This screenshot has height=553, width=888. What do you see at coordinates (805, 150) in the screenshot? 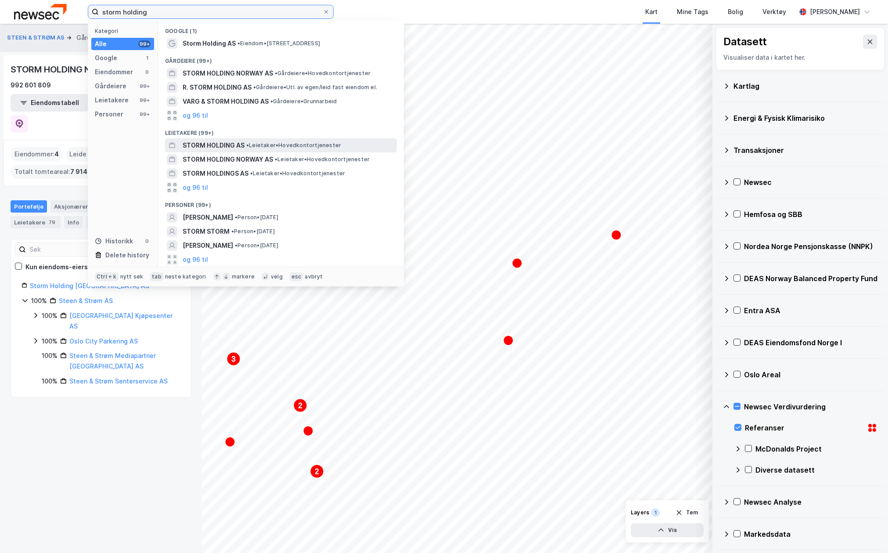
I see `div: Transaksjoner` at bounding box center [805, 150].